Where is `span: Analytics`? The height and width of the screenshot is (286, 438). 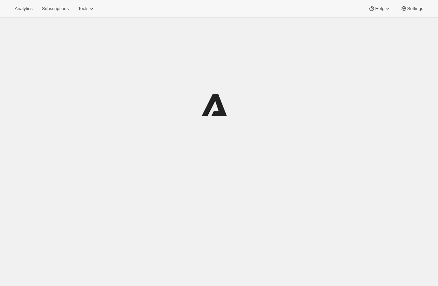
span: Analytics is located at coordinates (23, 9).